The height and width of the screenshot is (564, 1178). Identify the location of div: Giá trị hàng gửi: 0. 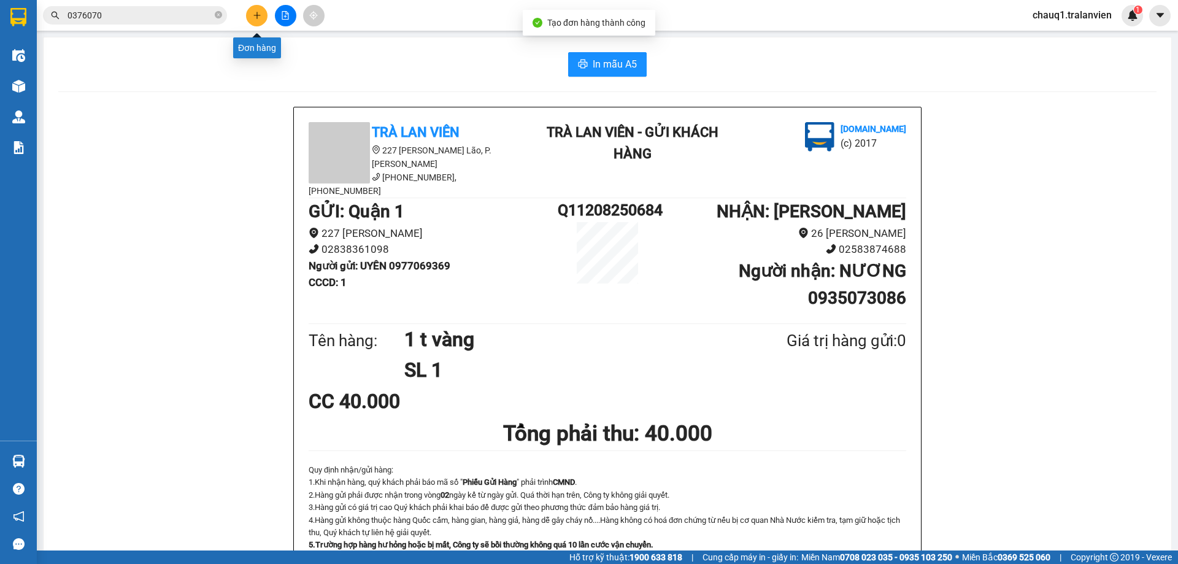
(817, 341).